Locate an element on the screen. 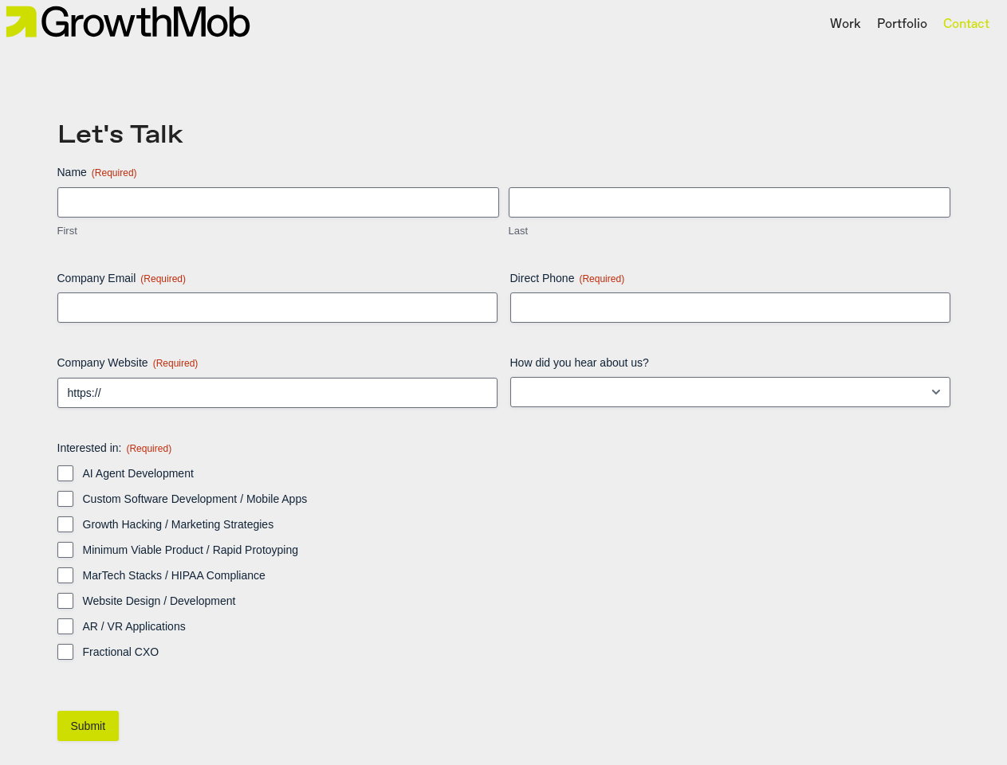 Image resolution: width=1007 pixels, height=765 pixels. label: How did you hear about us? is located at coordinates (730, 363).